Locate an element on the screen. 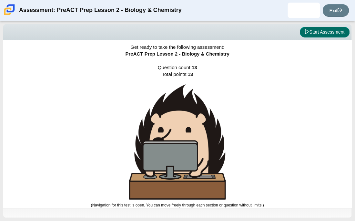 This screenshot has height=221, width=355. span: PreACT Prep Lesson 2 - Biology & Chemistry is located at coordinates (178, 54).